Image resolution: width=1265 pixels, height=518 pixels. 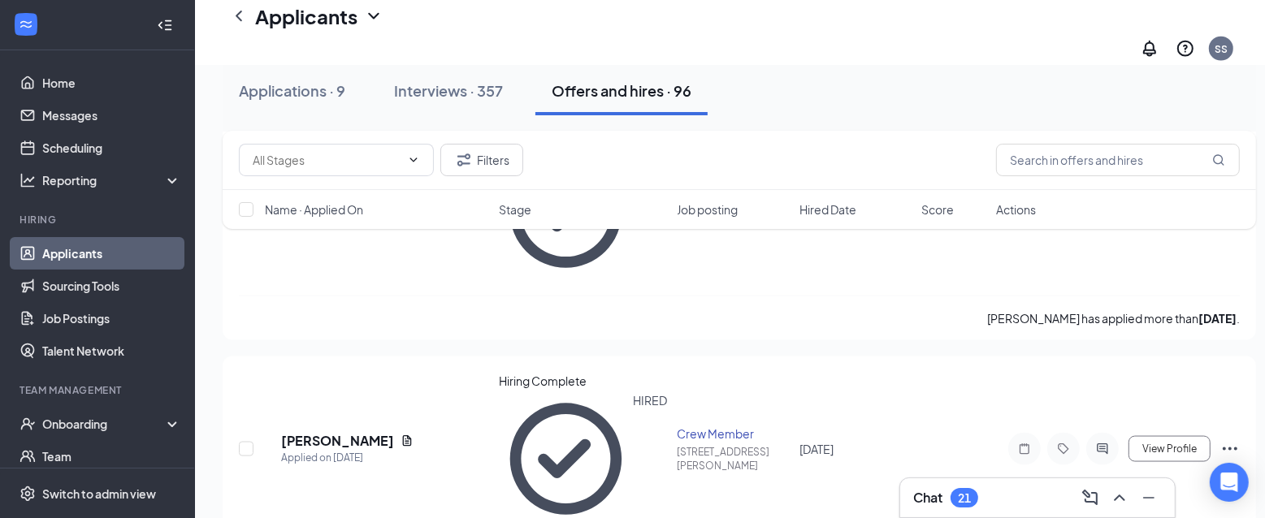 I want to click on a: Team, so click(x=111, y=456).